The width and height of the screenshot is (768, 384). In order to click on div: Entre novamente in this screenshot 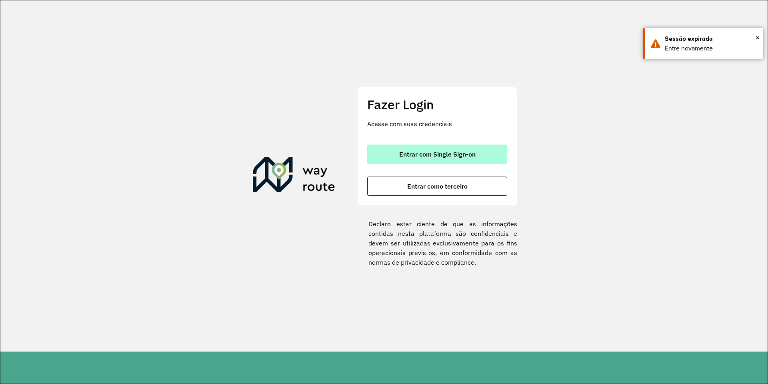, I will do `click(711, 48)`.